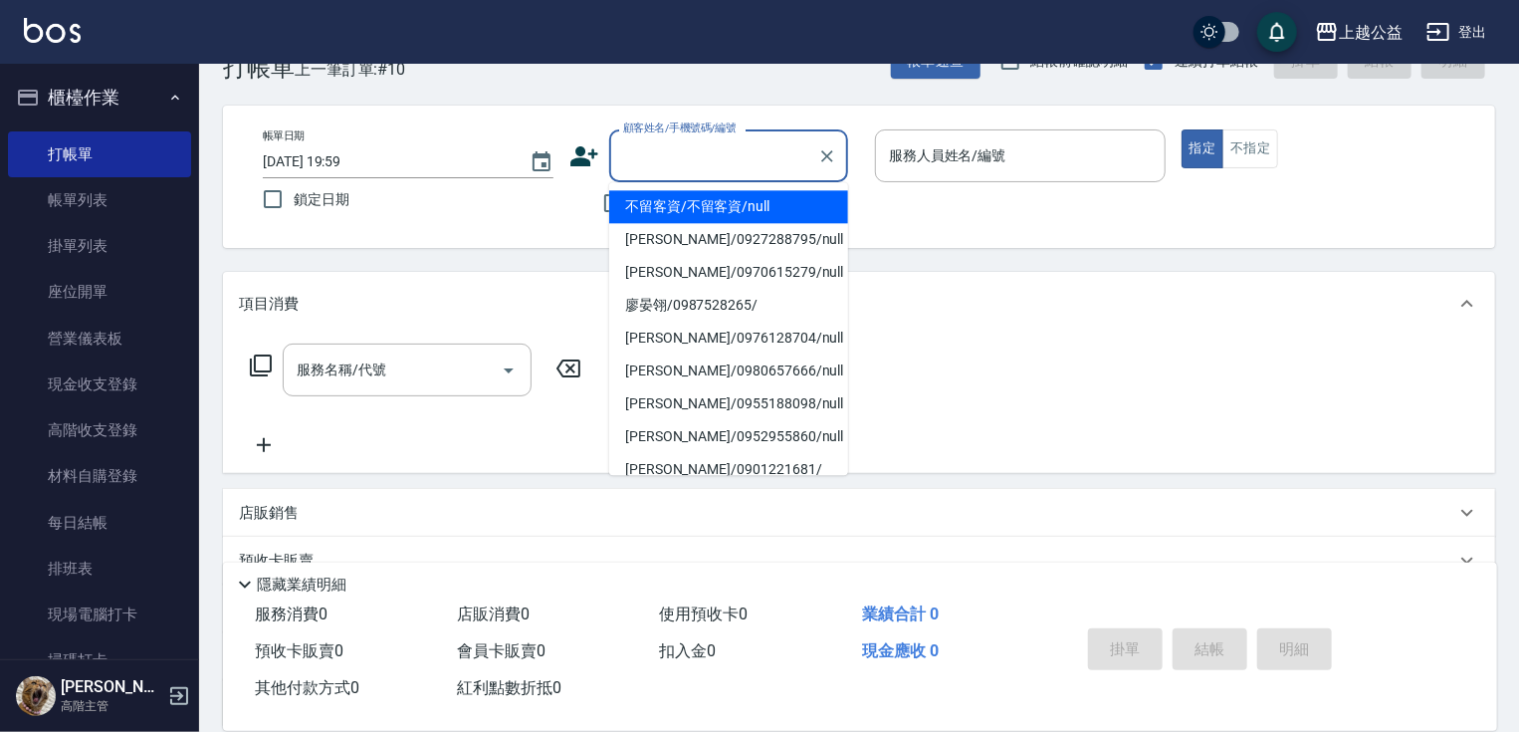  What do you see at coordinates (1371, 32) in the screenshot?
I see `div: 上越公益` at bounding box center [1371, 32].